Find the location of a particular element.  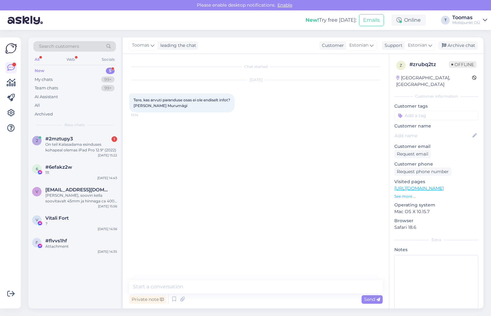

div: On teil Kalasadama esinduses kohapeal olemas iPad Pro 12.9" (2022) is located at coordinates (81, 148).